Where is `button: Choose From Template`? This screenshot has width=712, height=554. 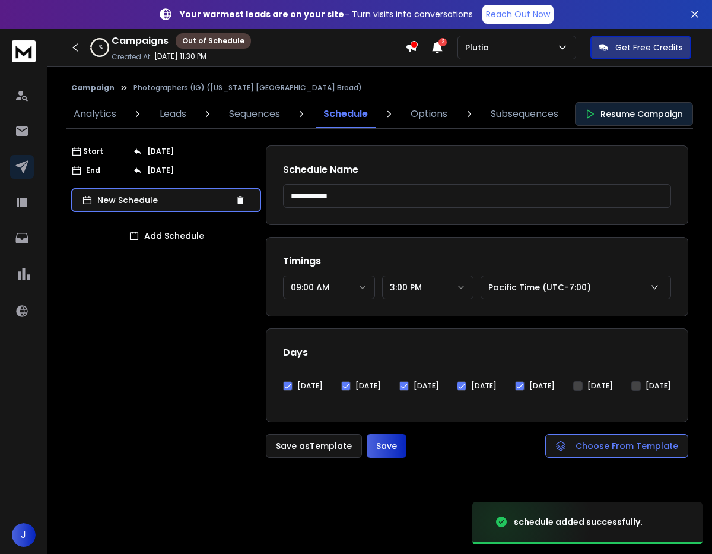 button: Choose From Template is located at coordinates (617, 446).